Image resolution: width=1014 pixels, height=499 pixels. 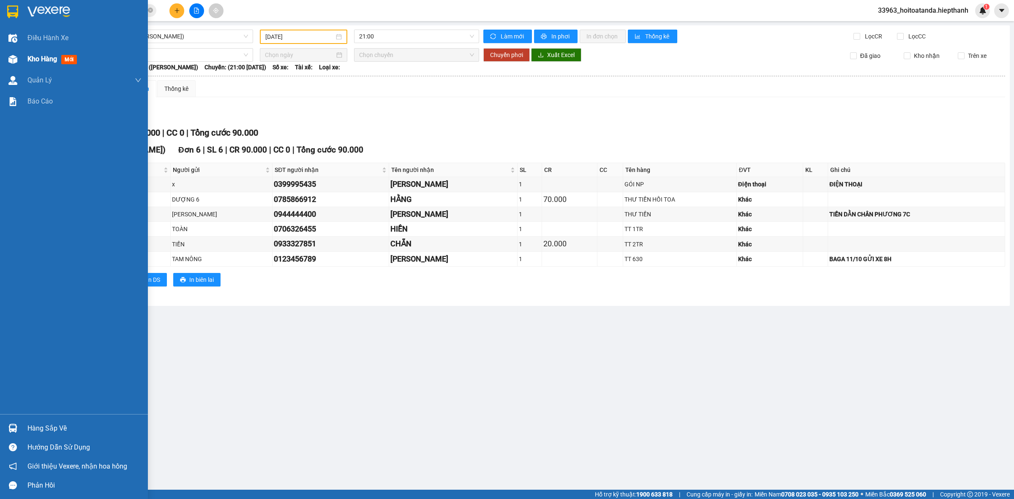 I want to click on th: ĐVT, so click(x=770, y=170).